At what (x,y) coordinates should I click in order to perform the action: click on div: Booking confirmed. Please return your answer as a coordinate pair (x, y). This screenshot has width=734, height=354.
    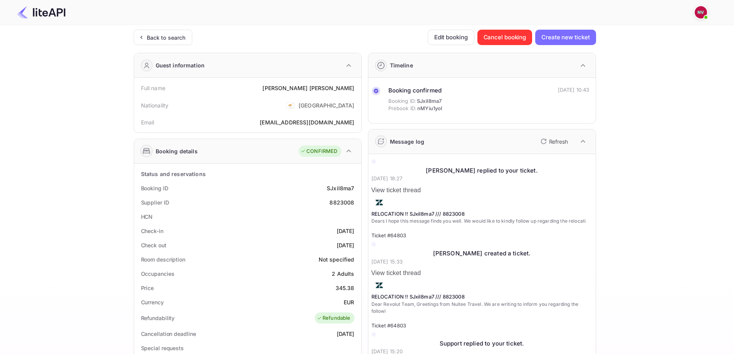
    Looking at the image, I should click on (415, 91).